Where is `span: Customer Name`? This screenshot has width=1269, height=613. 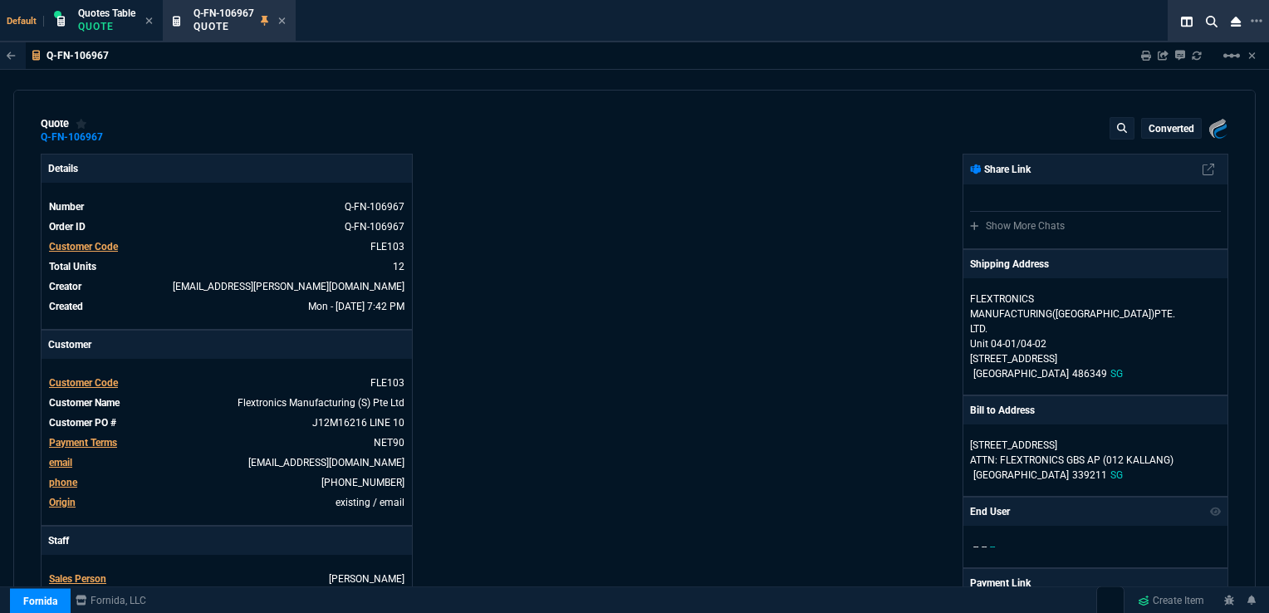
span: Customer Name is located at coordinates (84, 403).